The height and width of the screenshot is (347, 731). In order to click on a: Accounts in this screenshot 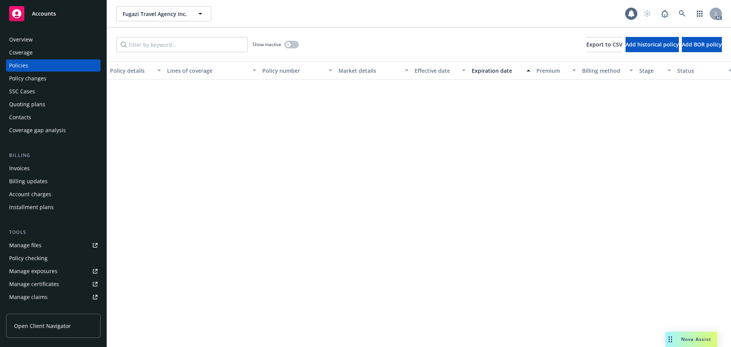, I will do `click(53, 14)`.